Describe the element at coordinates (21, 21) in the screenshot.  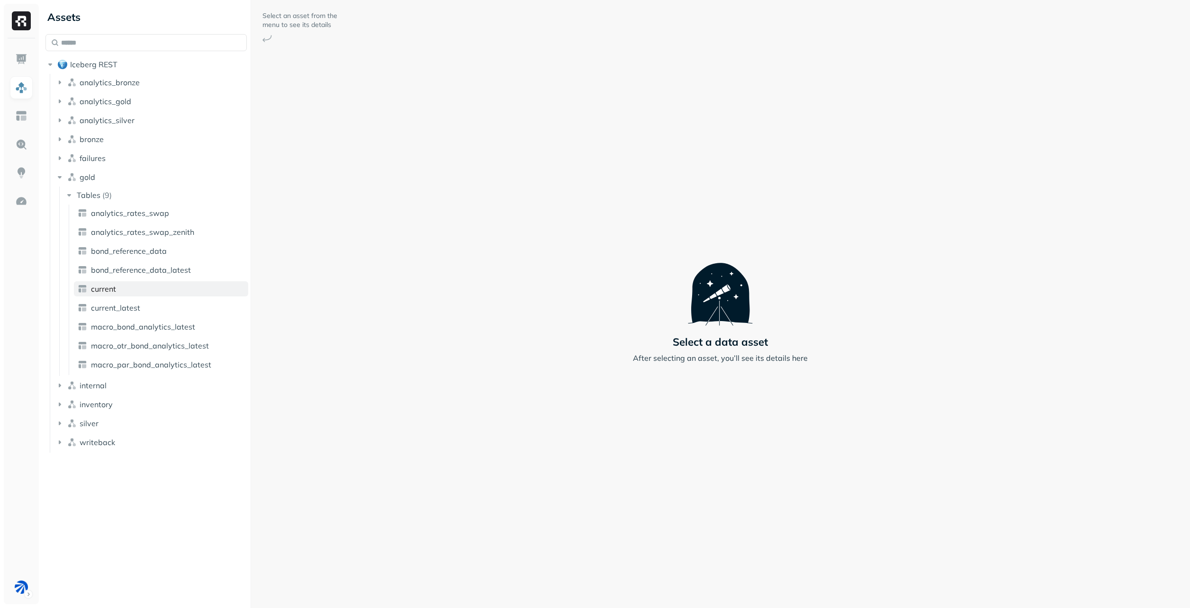
I see `img: Ryft` at that location.